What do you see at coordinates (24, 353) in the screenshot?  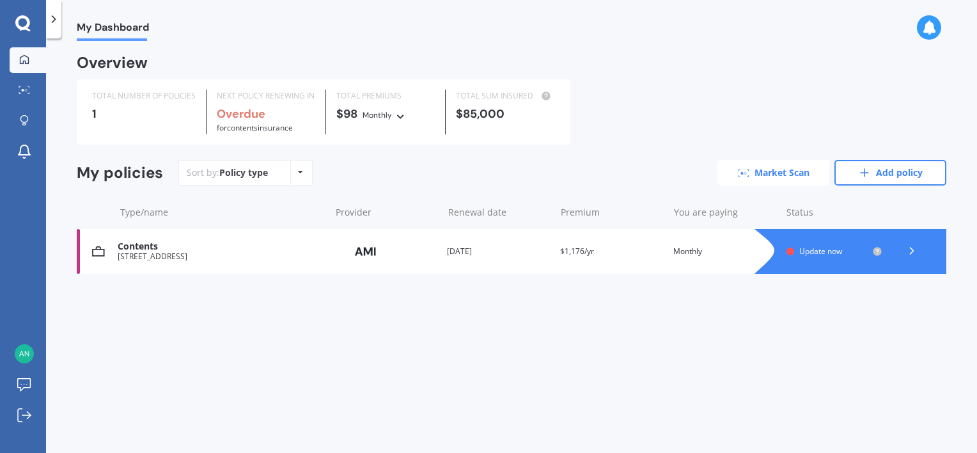 I see `img: 28e45a8e321ce274bf217e4133ba8ccf` at bounding box center [24, 353].